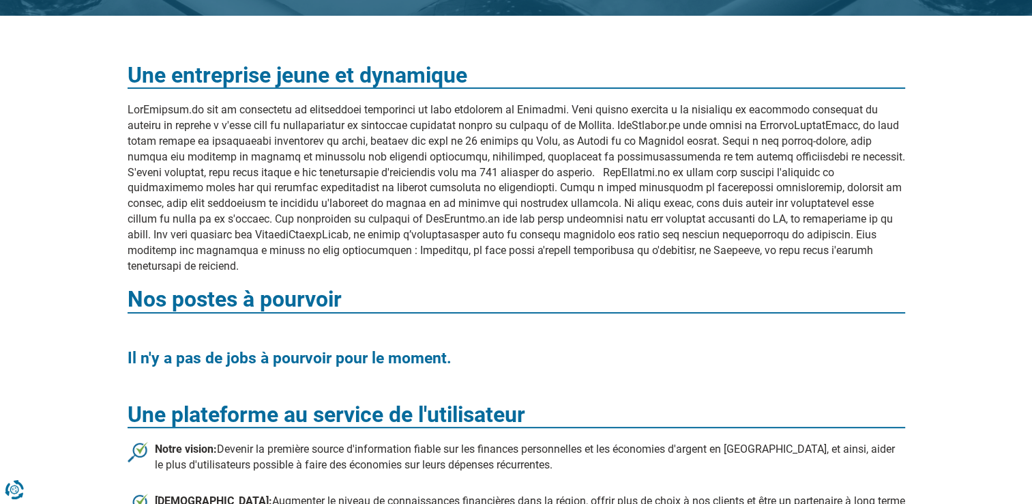  What do you see at coordinates (517, 358) in the screenshot?
I see `h4: Il n'y a pas de jobs à pourvoir pour le moment.` at bounding box center [517, 358].